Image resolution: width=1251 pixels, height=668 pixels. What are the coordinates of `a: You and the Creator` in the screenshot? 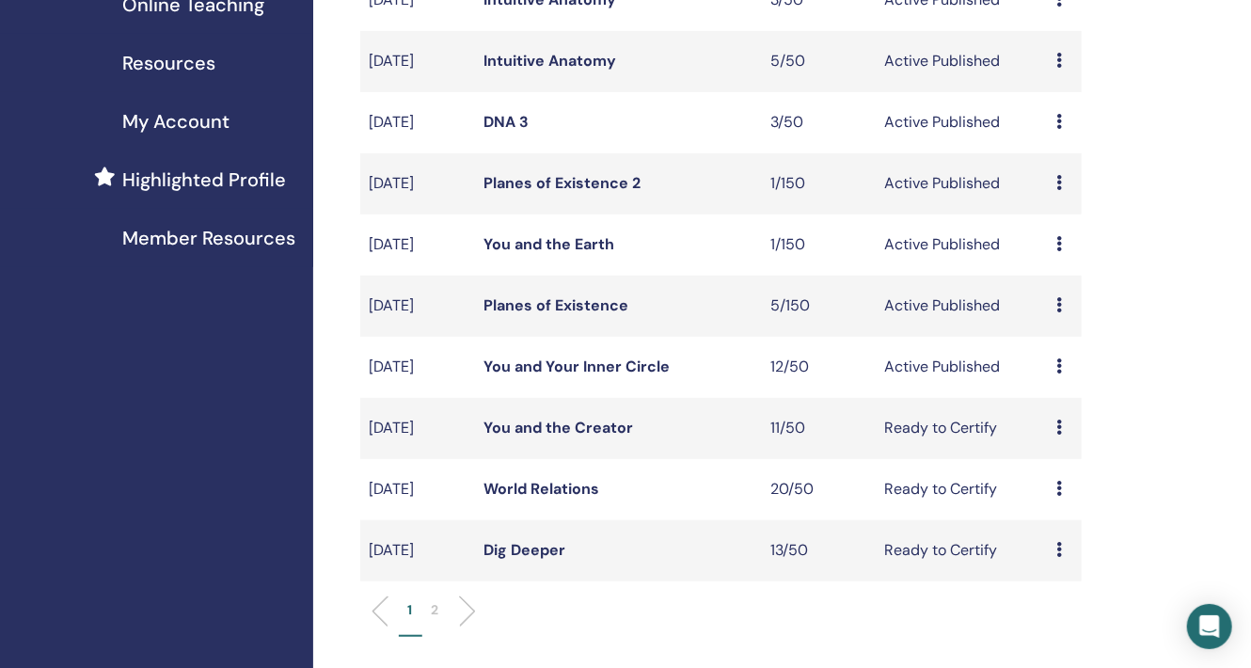 It's located at (558, 427).